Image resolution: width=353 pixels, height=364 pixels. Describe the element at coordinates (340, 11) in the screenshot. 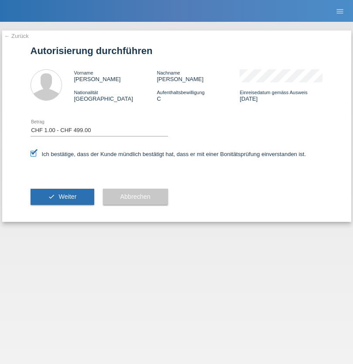

I see `i: menu` at that location.